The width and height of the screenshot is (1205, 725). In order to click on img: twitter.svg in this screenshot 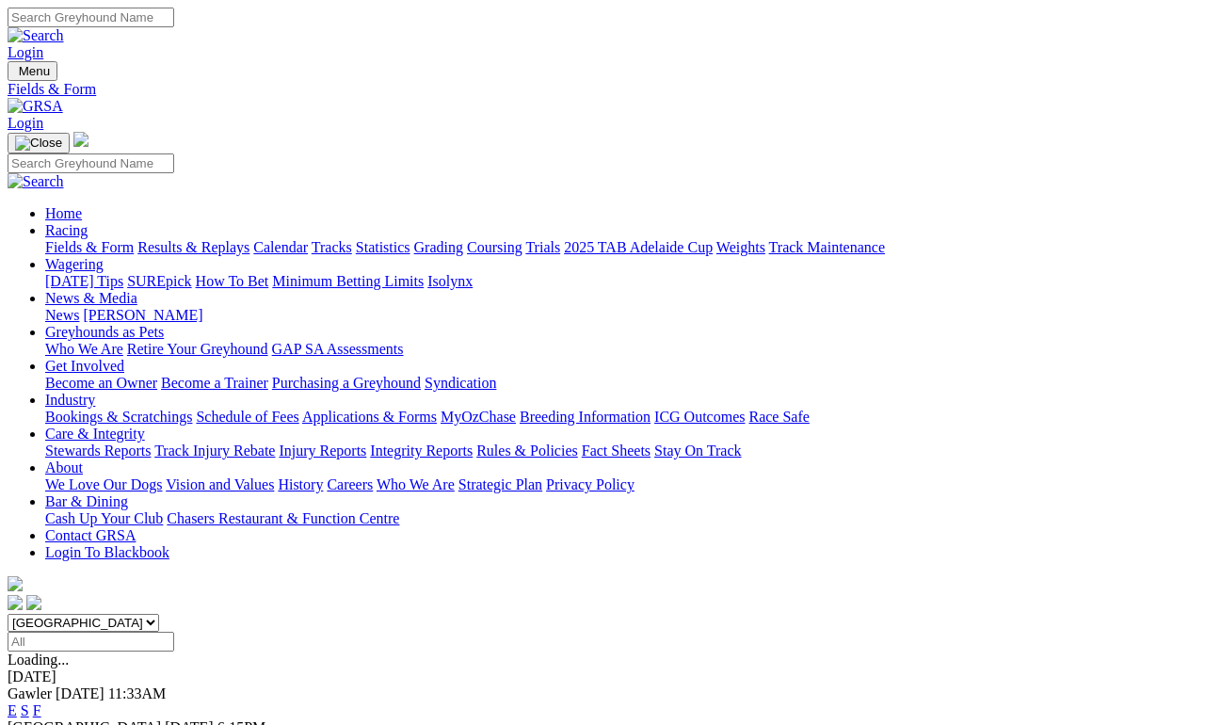, I will do `click(34, 602)`.